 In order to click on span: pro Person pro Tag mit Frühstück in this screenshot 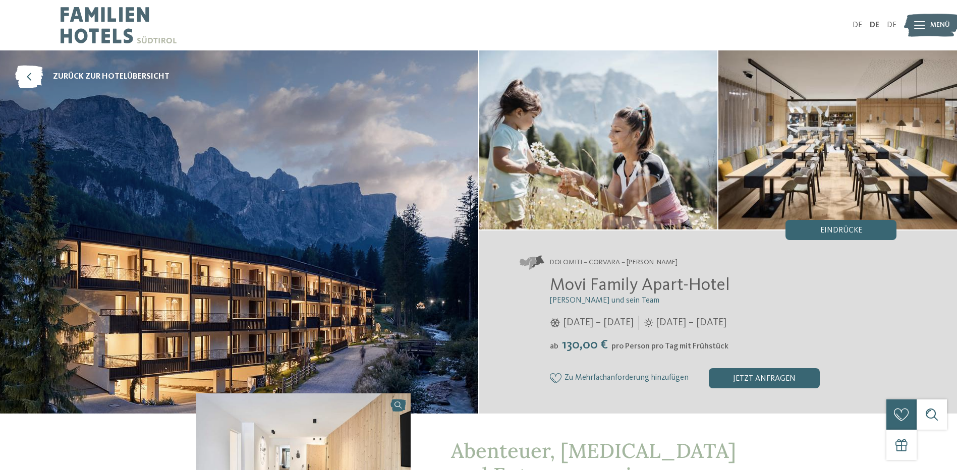, I will do `click(670, 347)`.